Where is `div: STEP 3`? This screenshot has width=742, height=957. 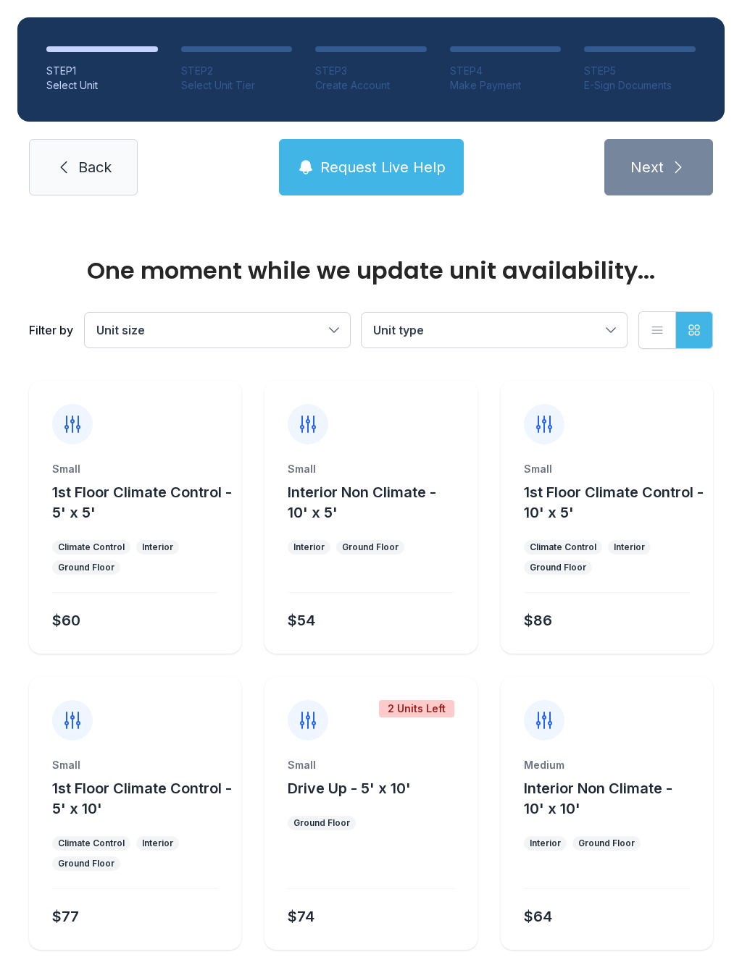
div: STEP 3 is located at coordinates (371, 71).